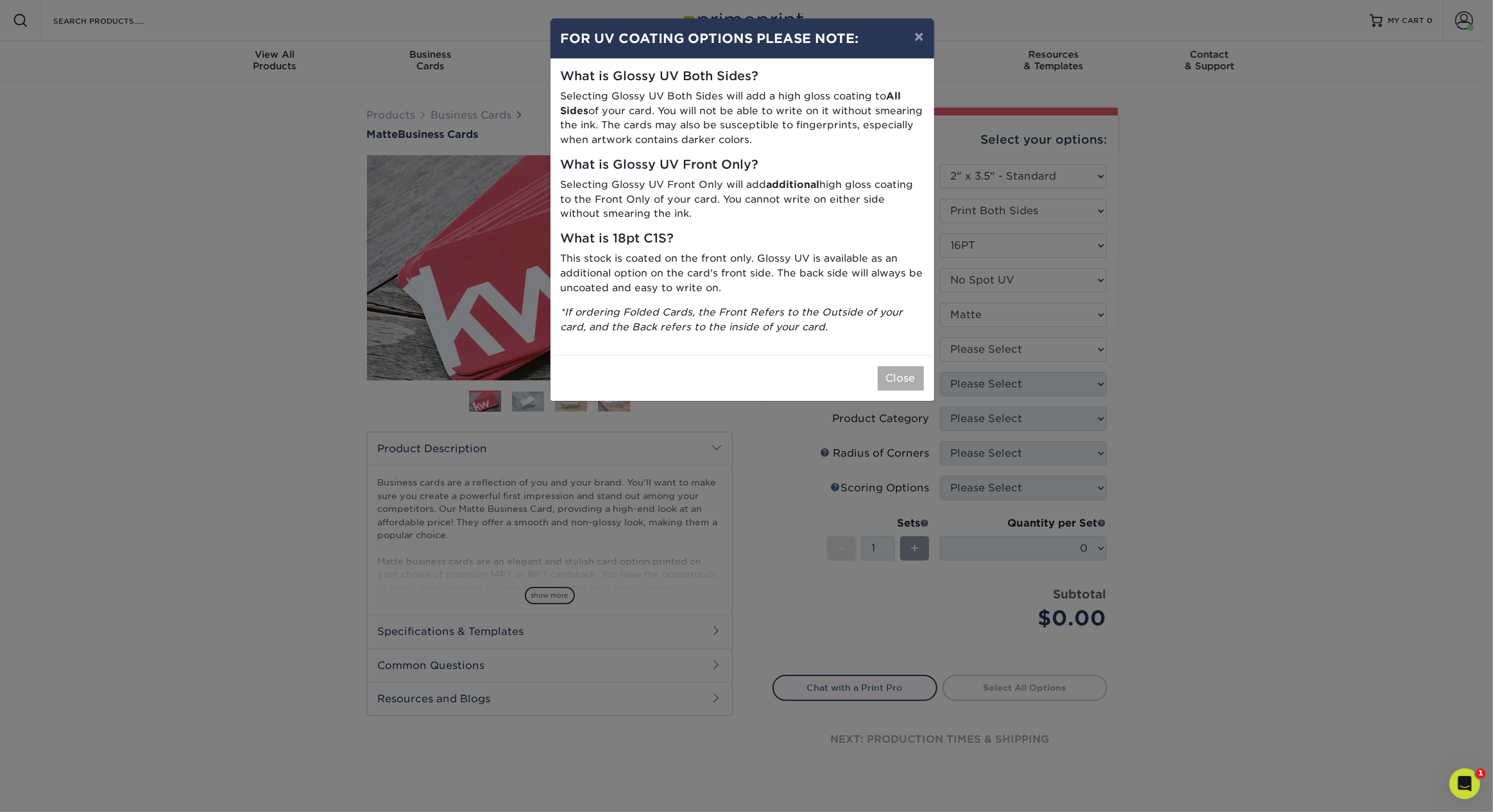 Image resolution: width=1493 pixels, height=812 pixels. What do you see at coordinates (793, 184) in the screenshot?
I see `strong: additional` at bounding box center [793, 184].